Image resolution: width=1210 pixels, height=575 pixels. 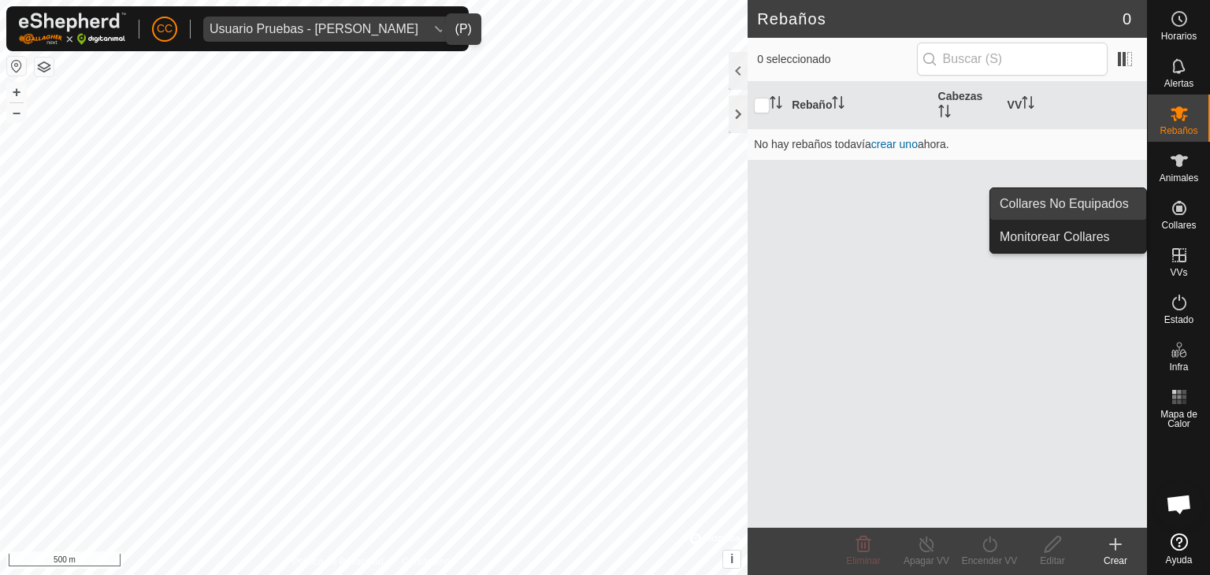 I want to click on div: Editar, so click(x=1052, y=561).